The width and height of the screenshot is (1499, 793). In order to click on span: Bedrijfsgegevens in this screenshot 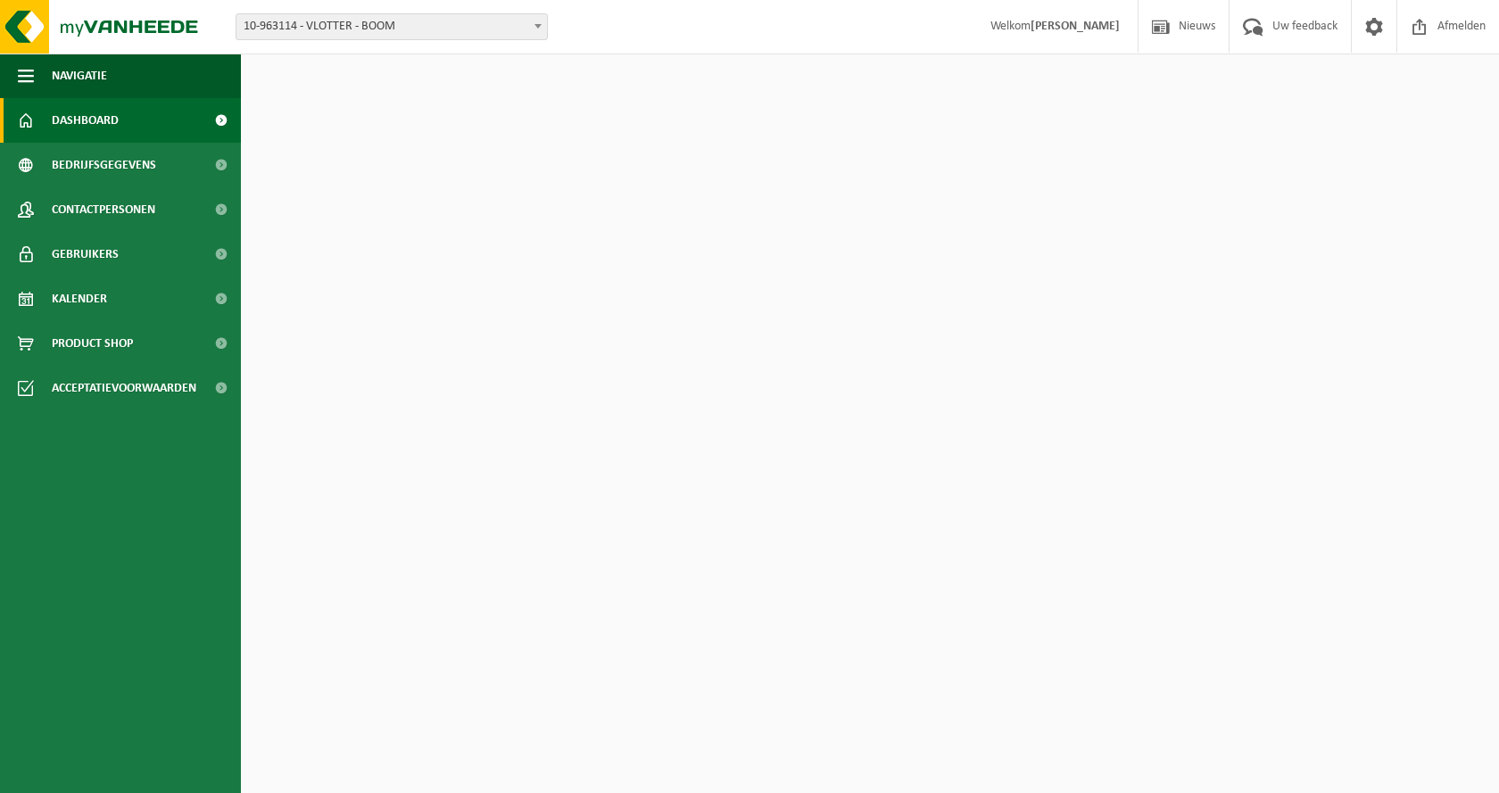, I will do `click(103, 165)`.